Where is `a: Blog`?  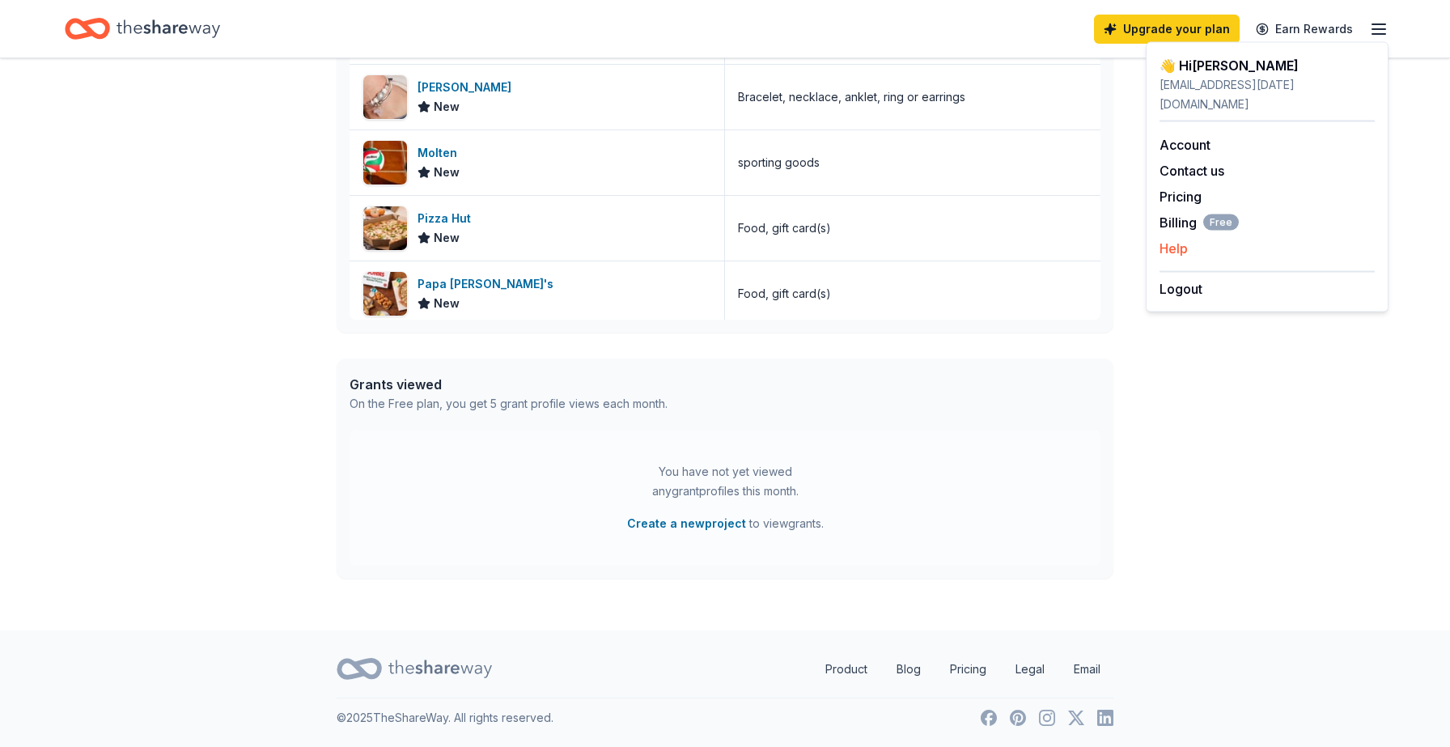
a: Blog is located at coordinates (909, 669).